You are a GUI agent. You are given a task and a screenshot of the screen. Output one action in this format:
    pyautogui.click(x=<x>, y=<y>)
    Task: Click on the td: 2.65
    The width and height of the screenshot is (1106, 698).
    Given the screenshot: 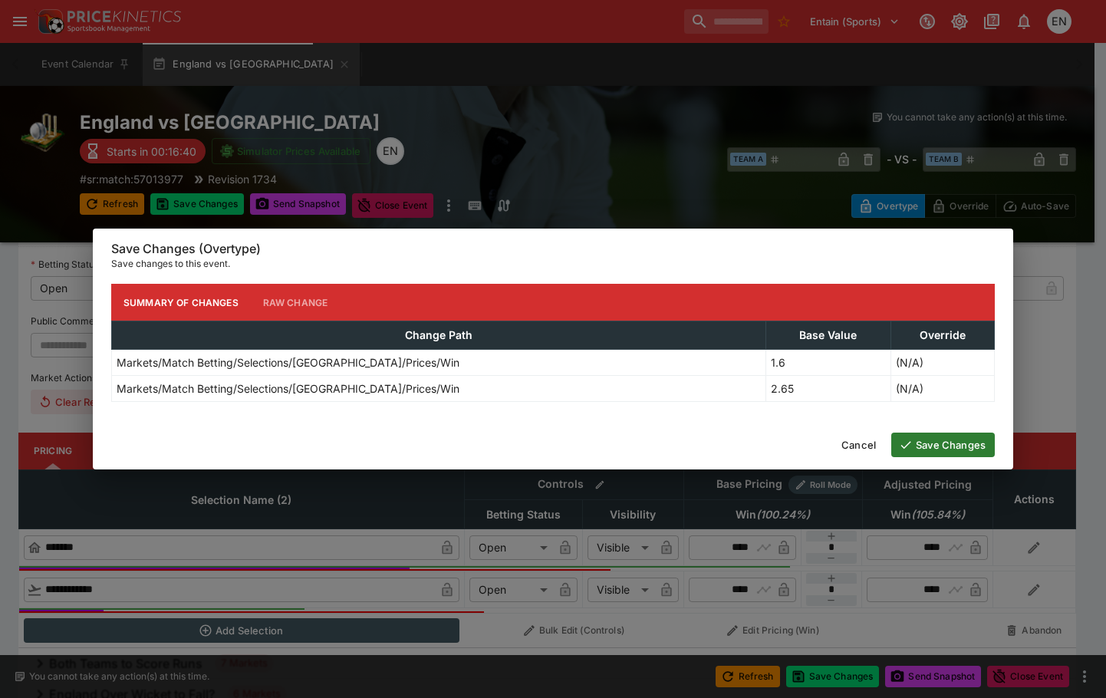 What is the action you would take?
    pyautogui.click(x=828, y=389)
    